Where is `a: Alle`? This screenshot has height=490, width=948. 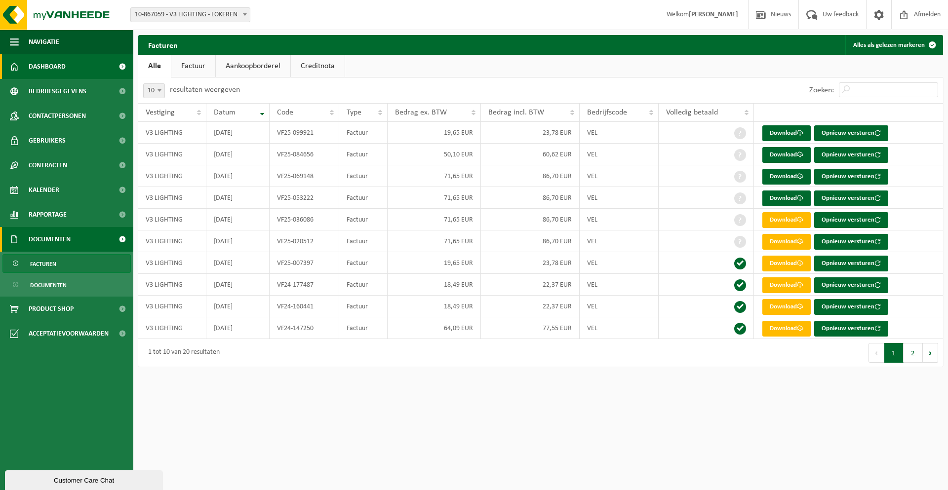 a: Alle is located at coordinates (155, 66).